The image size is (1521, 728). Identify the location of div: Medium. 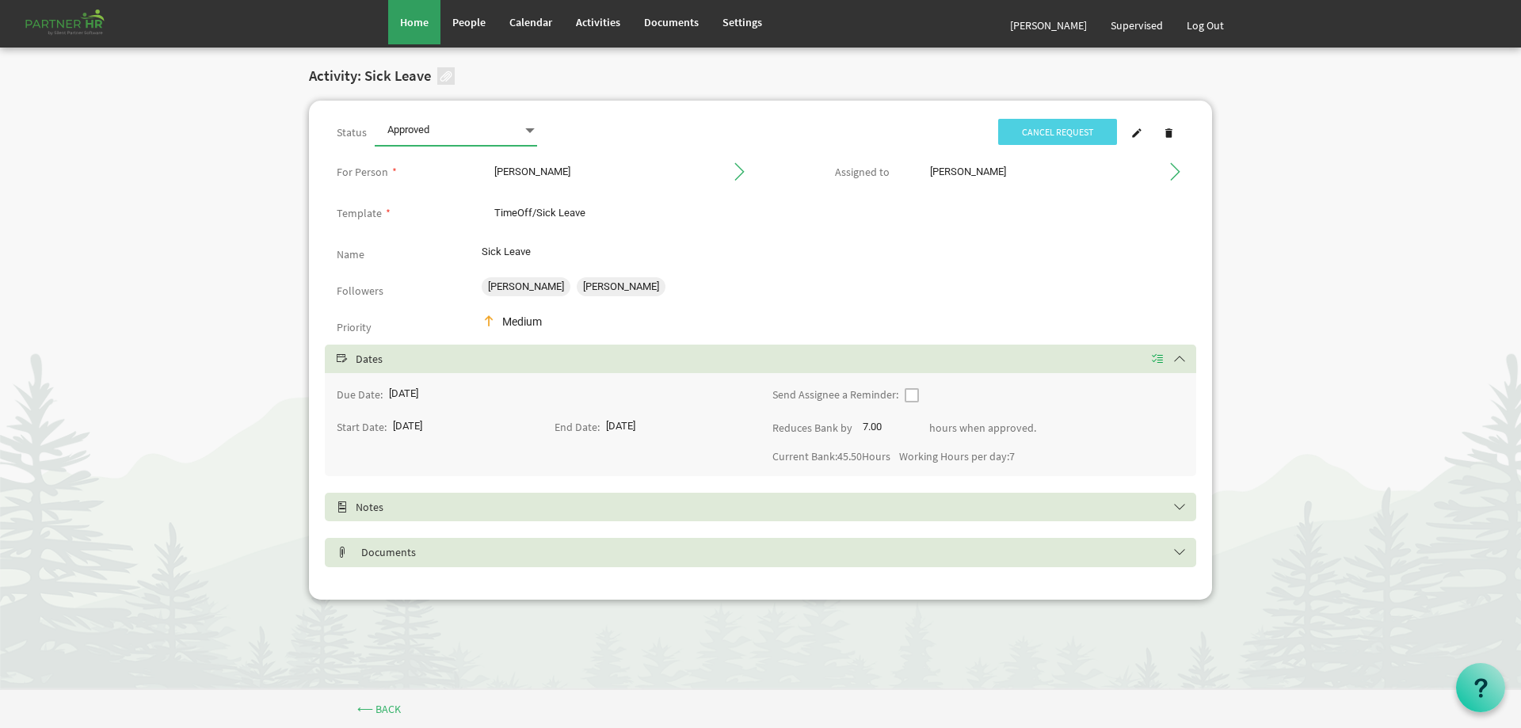
(541, 322).